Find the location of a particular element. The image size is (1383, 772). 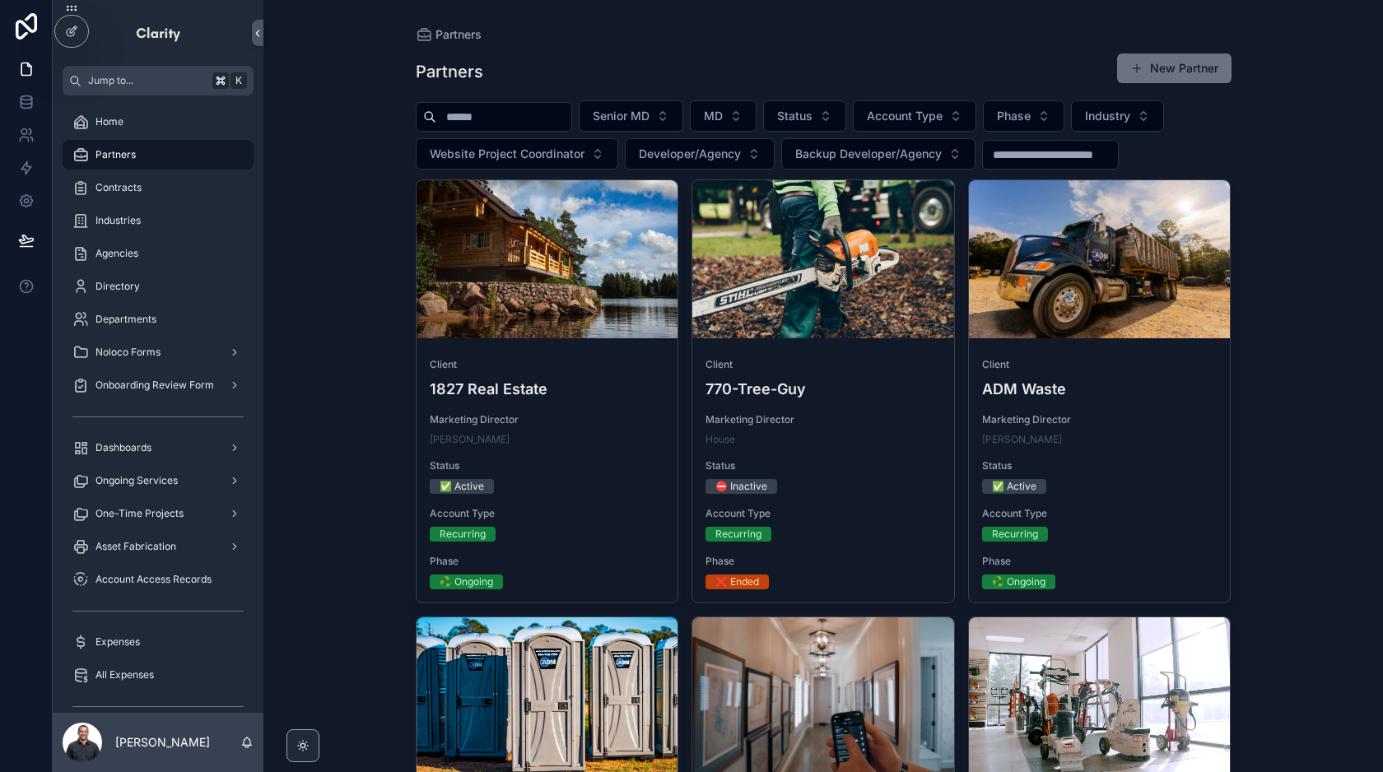

span: House is located at coordinates (720, 440).